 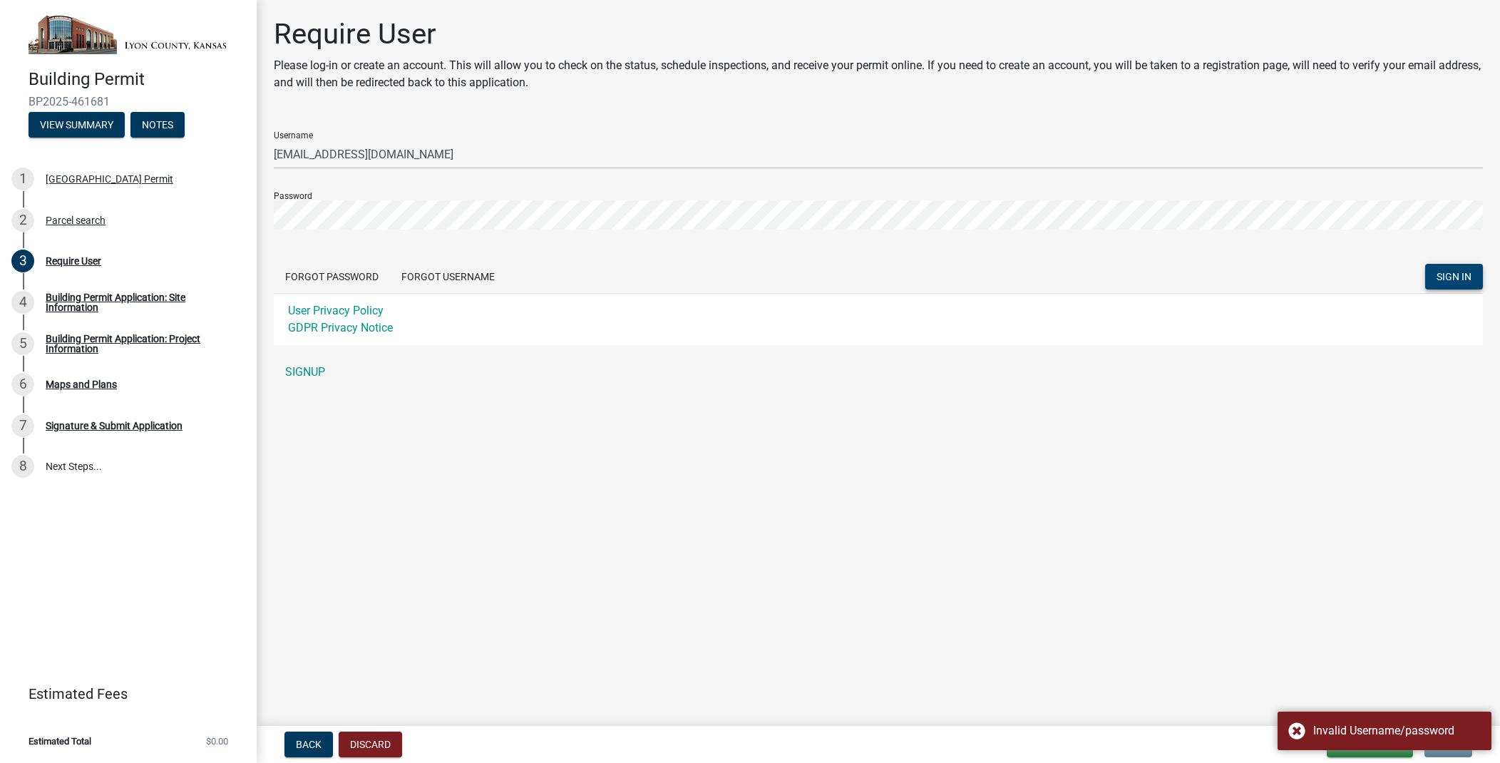 I want to click on h1: Require User, so click(x=878, y=34).